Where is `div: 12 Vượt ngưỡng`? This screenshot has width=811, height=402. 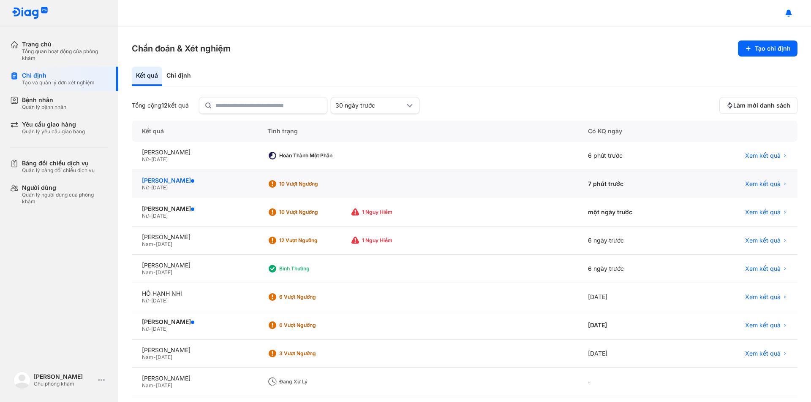 div: 12 Vượt ngưỡng is located at coordinates (313, 241).